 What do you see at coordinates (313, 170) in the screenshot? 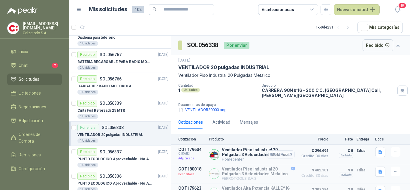
I see `span: $ 402.101` at bounding box center [313, 170].